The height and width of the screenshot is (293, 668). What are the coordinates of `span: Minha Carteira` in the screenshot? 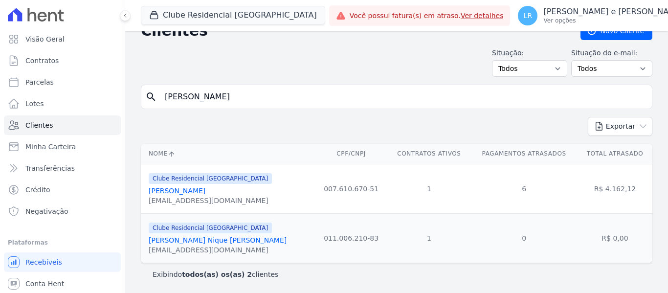 It's located at (50, 147).